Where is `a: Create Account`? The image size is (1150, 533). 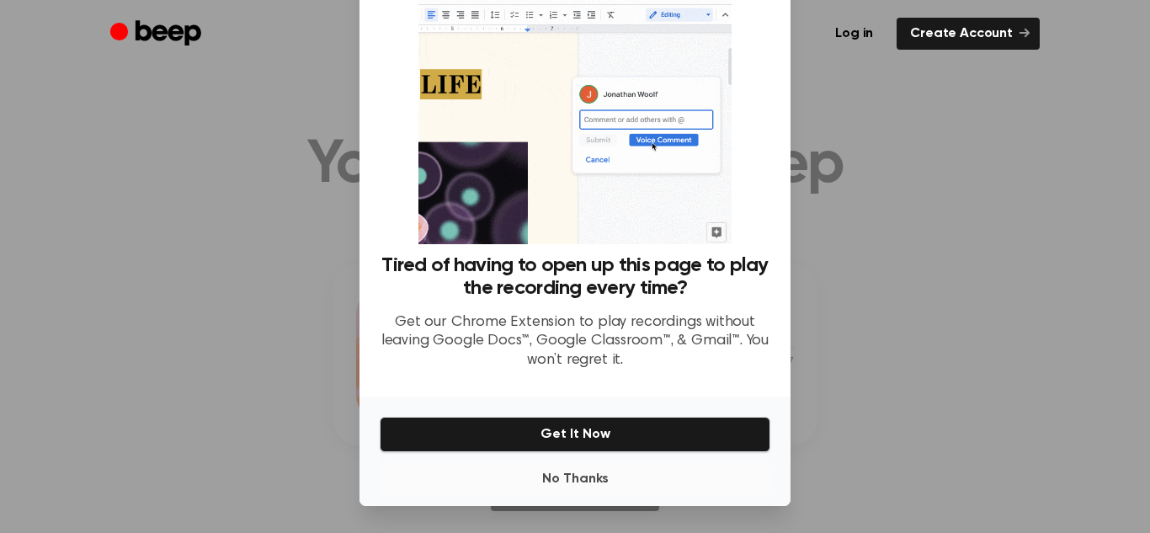
a: Create Account is located at coordinates (968, 34).